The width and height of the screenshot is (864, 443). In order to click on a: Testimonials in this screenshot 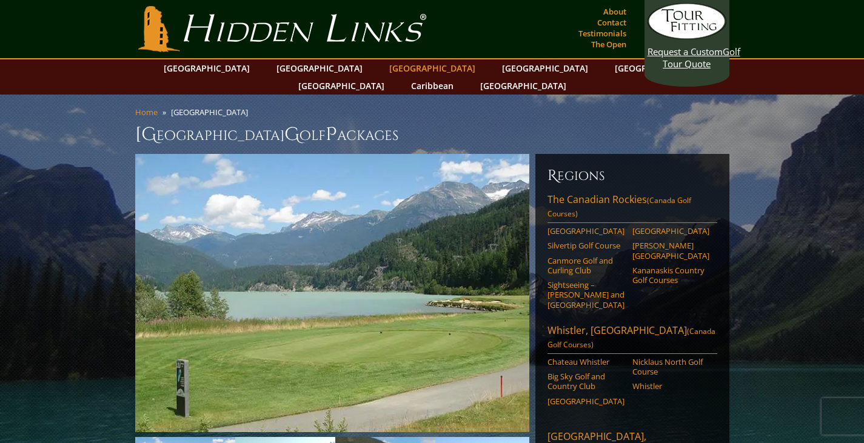, I will do `click(602, 33)`.